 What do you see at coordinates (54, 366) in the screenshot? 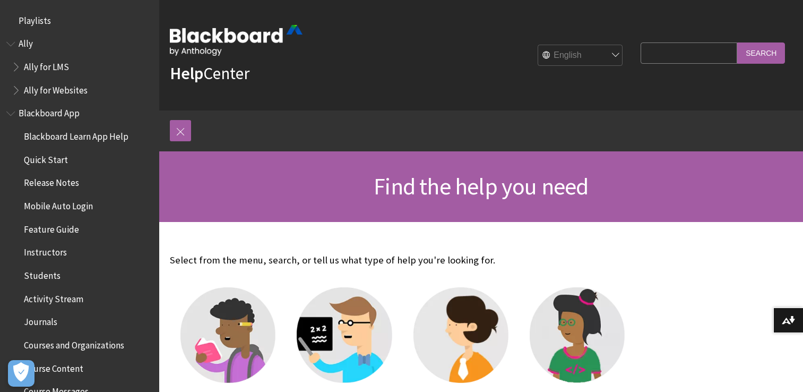
I see `span: Course Content` at bounding box center [54, 366].